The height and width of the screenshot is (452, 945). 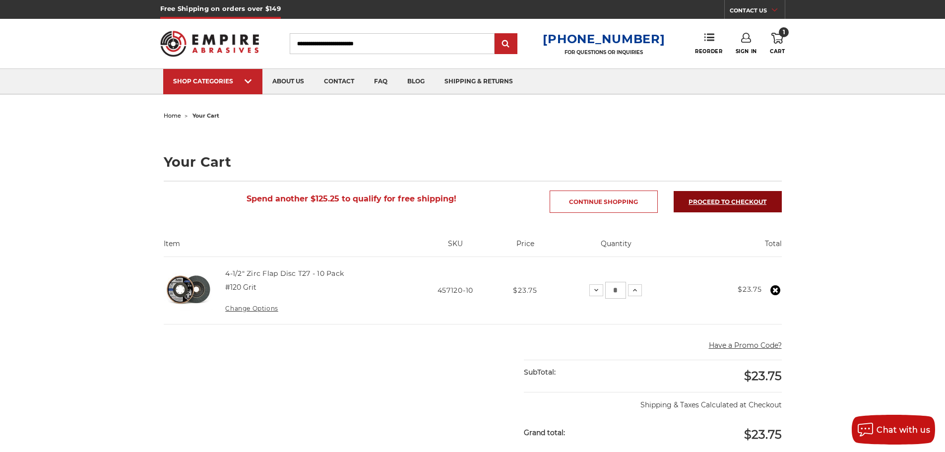 What do you see at coordinates (745, 345) in the screenshot?
I see `button: Have a Promo Code?` at bounding box center [745, 345].